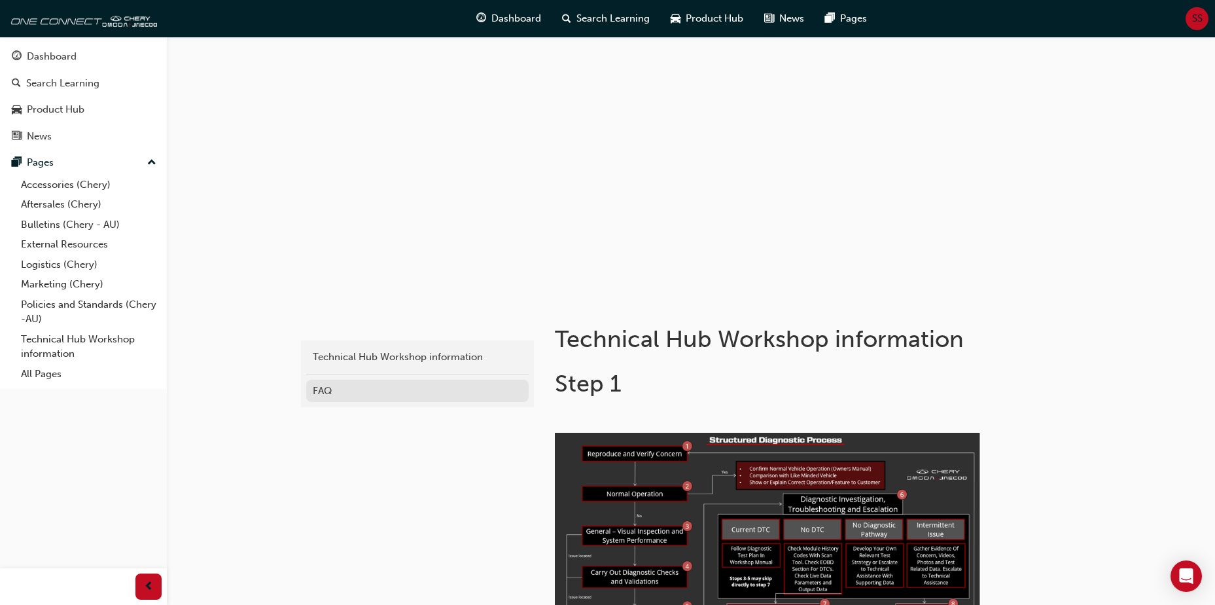 Image resolution: width=1215 pixels, height=605 pixels. Describe the element at coordinates (769, 339) in the screenshot. I see `h1: Technical Hub Workshop information` at that location.